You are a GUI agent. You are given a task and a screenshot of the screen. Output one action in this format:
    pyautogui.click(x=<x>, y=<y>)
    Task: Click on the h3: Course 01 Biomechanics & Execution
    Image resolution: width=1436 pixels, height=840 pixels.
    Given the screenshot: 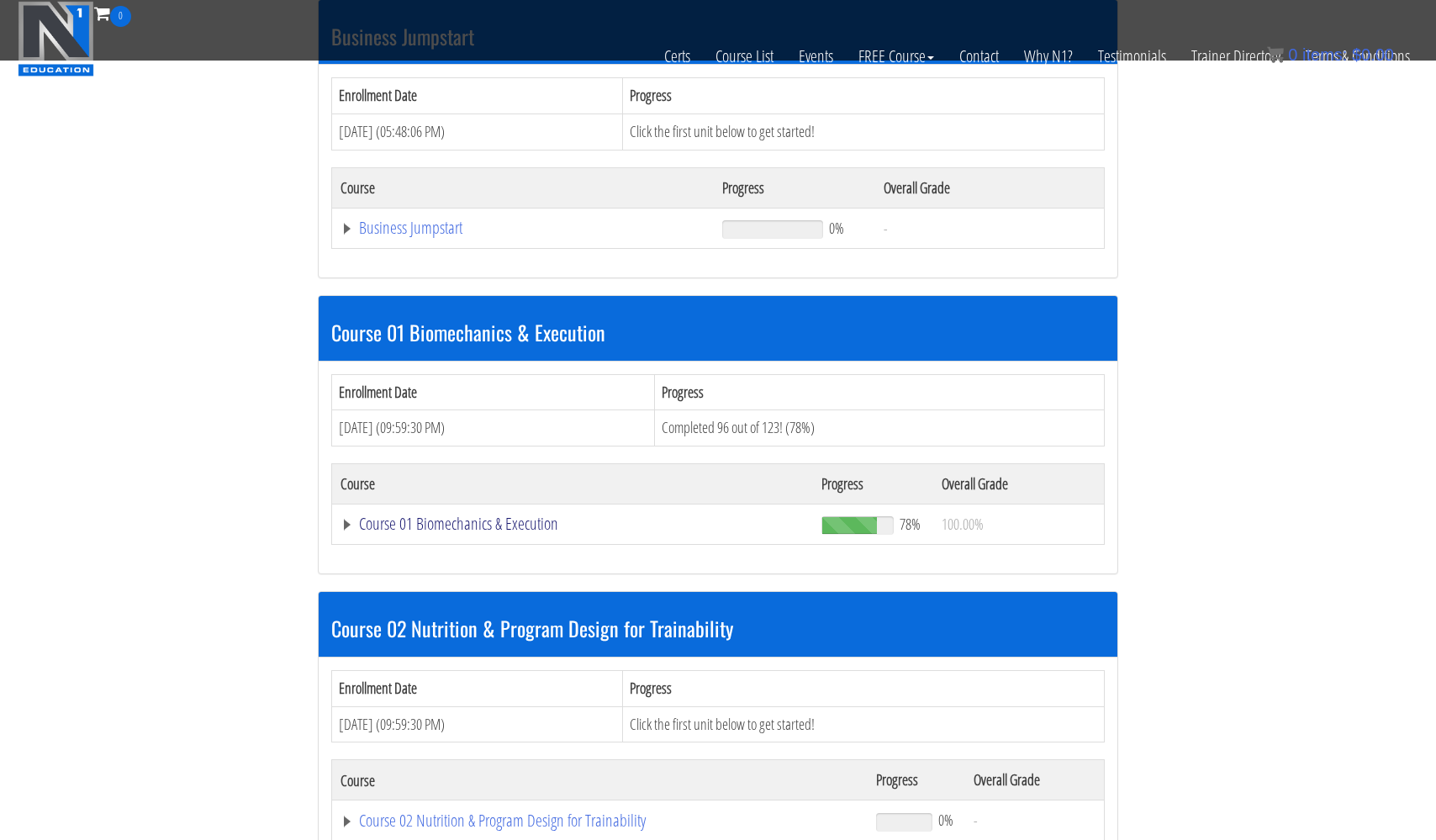 What is the action you would take?
    pyautogui.click(x=718, y=332)
    